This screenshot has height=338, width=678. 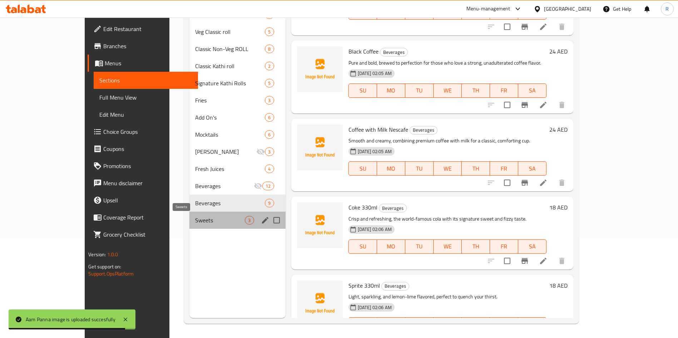 I want to click on div: Mocktails6, so click(x=237, y=135).